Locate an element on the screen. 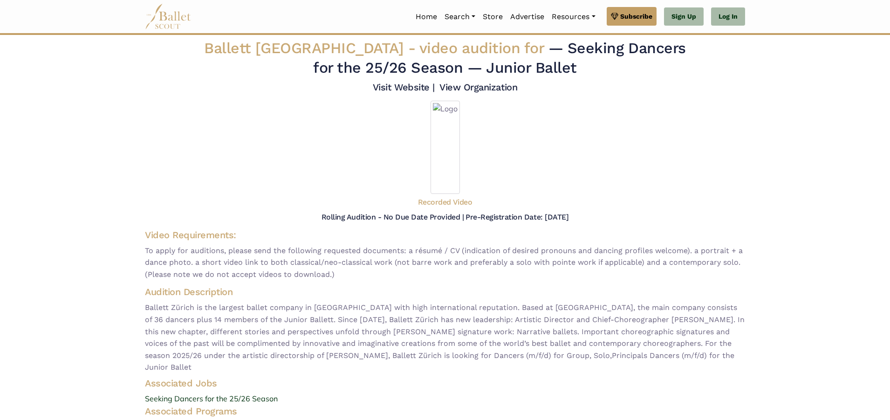  a: View Organization is located at coordinates (478, 87).